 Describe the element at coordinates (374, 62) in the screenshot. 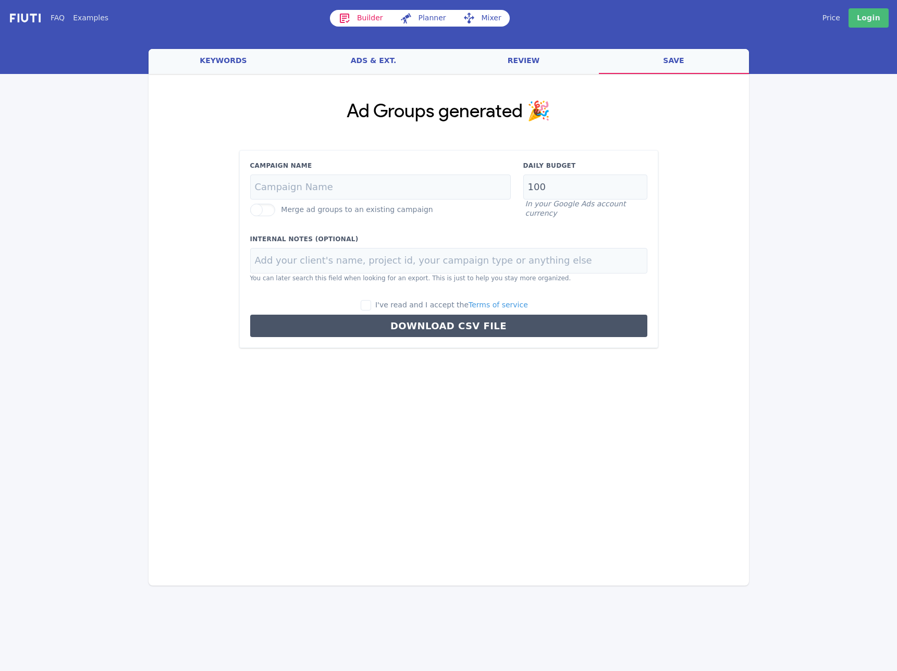

I see `a: ads & ext.` at that location.